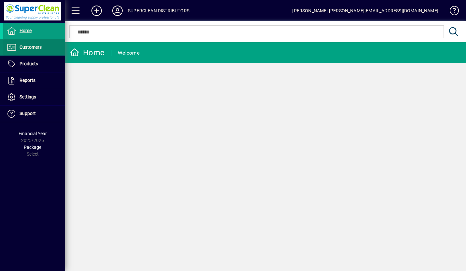 This screenshot has width=466, height=271. What do you see at coordinates (34, 64) in the screenshot?
I see `a: Products` at bounding box center [34, 64].